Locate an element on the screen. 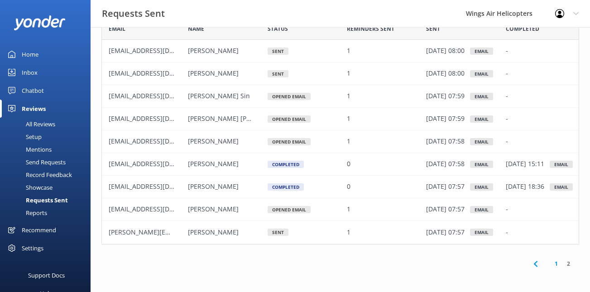  div: Requests Sent is located at coordinates (37, 200).